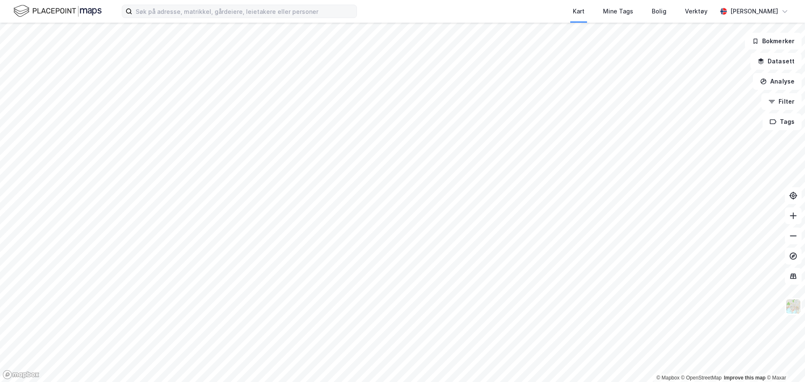 This screenshot has height=382, width=805. Describe the element at coordinates (667, 378) in the screenshot. I see `a: Mapbox` at that location.